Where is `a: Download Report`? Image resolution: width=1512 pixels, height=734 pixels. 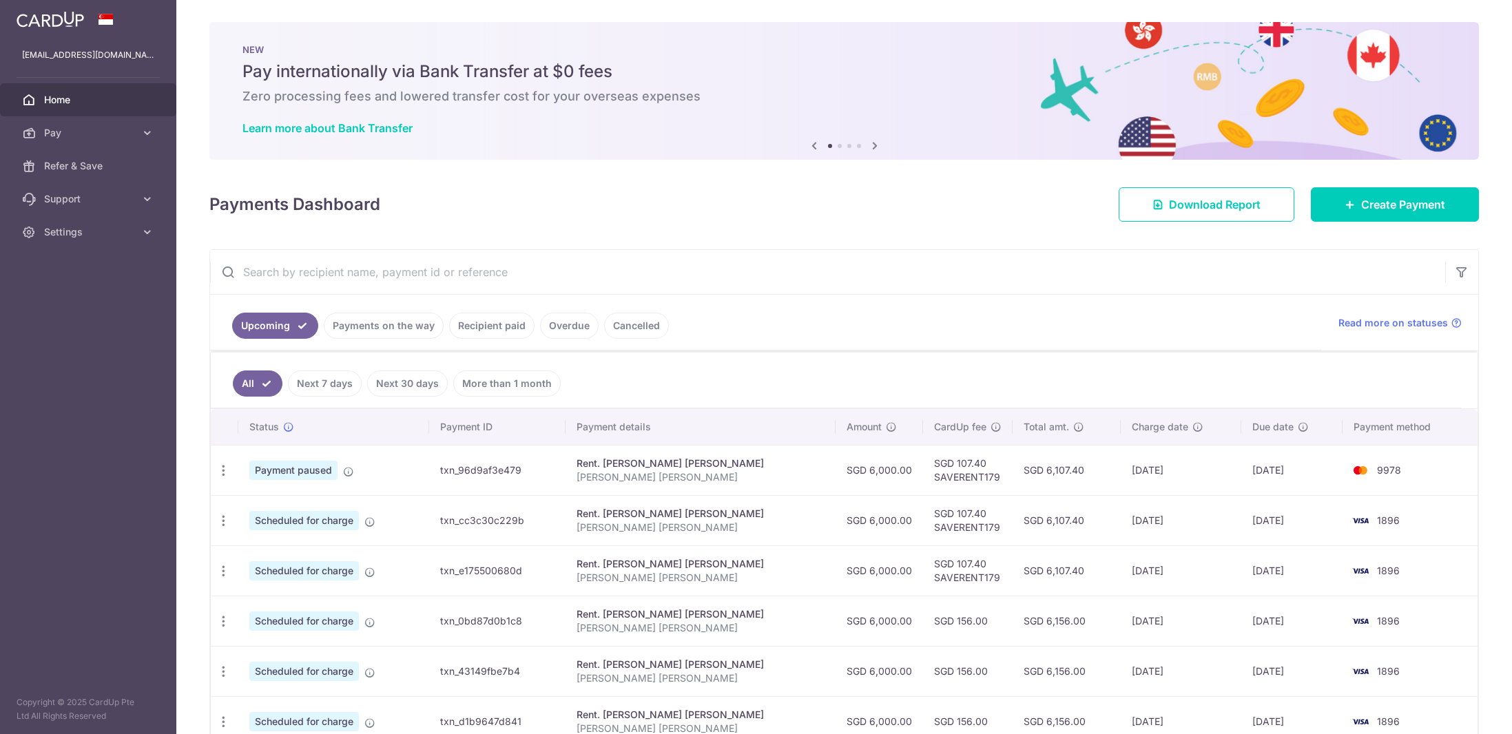
a: Download Report is located at coordinates (1206, 205).